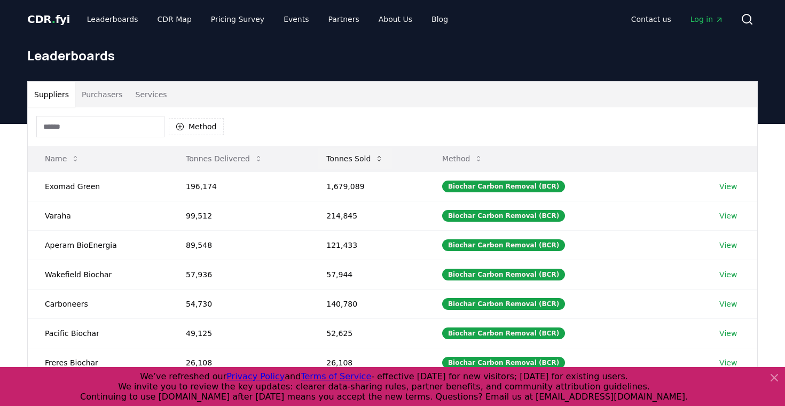  Describe the element at coordinates (51, 95) in the screenshot. I see `button: Suppliers` at that location.